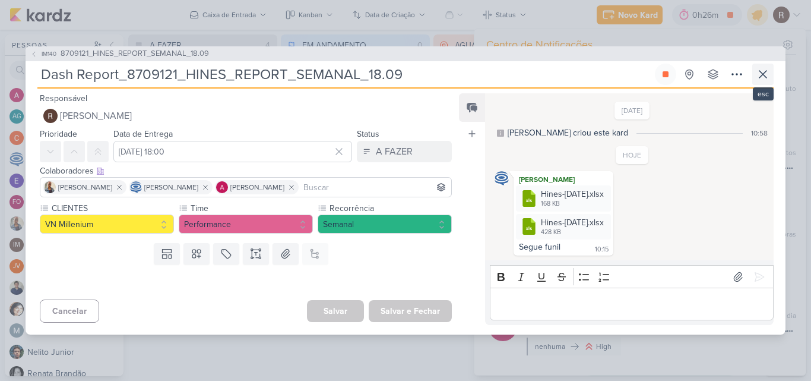  What do you see at coordinates (119, 54) in the screenshot?
I see `button: IM140 8709121_HINES_REPORT_SEMANAL_18.09` at bounding box center [119, 54].